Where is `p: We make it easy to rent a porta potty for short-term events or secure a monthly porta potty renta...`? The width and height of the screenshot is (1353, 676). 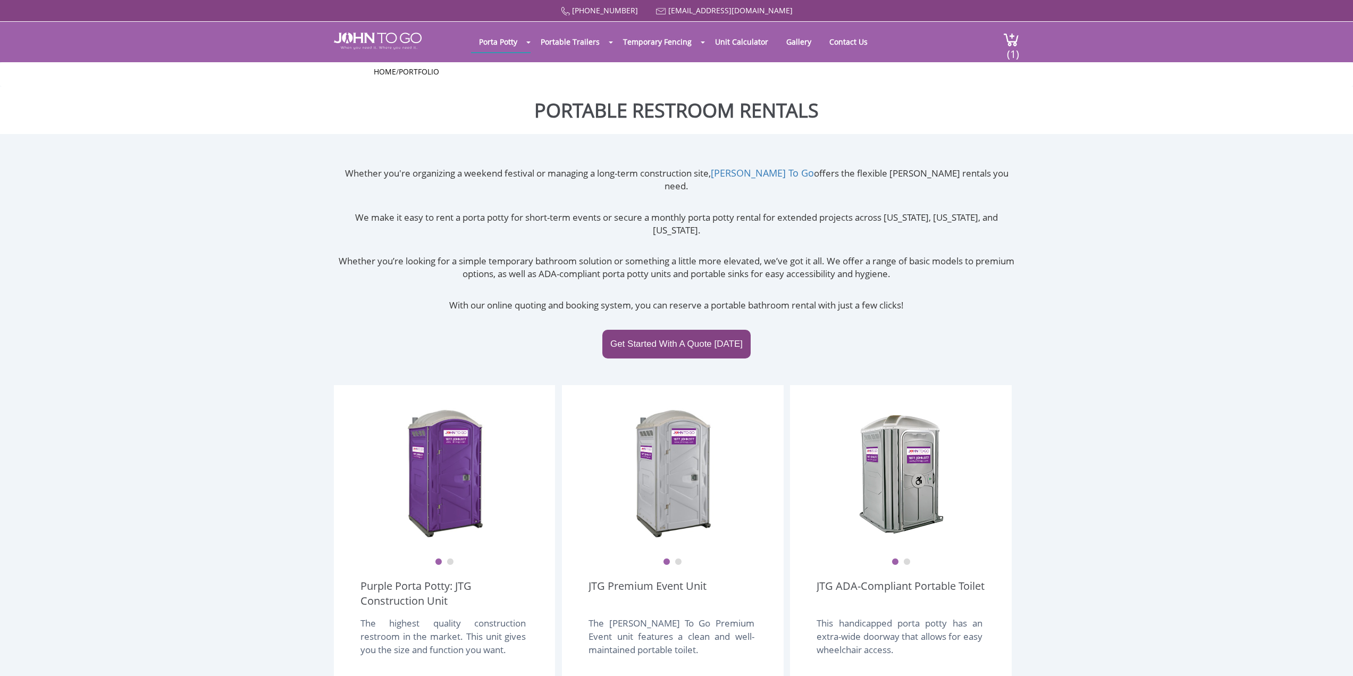 p: We make it easy to rent a porta potty for short-term events or secure a monthly porta potty renta... is located at coordinates (676, 224).